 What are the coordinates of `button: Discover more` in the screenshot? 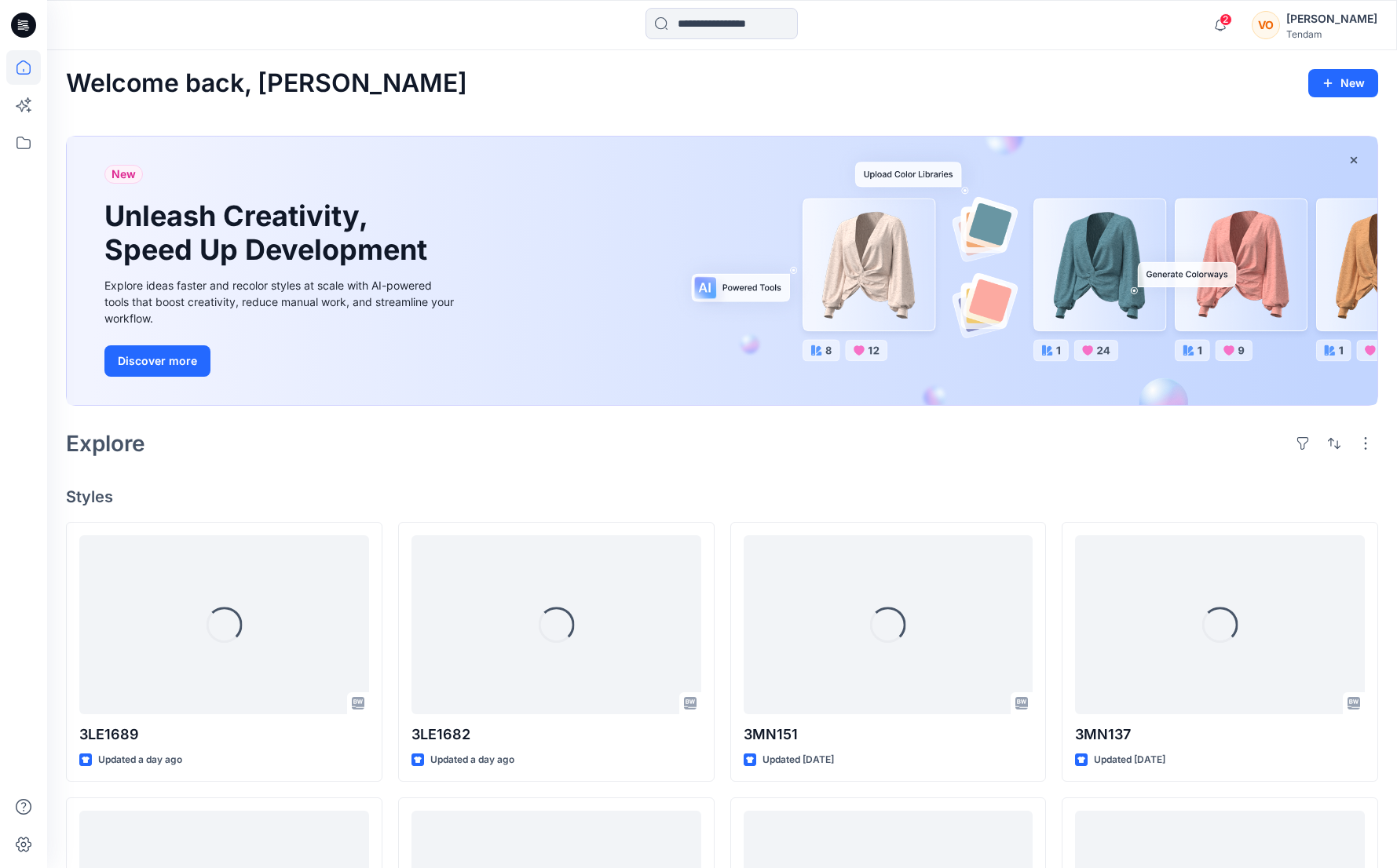 It's located at (157, 361).